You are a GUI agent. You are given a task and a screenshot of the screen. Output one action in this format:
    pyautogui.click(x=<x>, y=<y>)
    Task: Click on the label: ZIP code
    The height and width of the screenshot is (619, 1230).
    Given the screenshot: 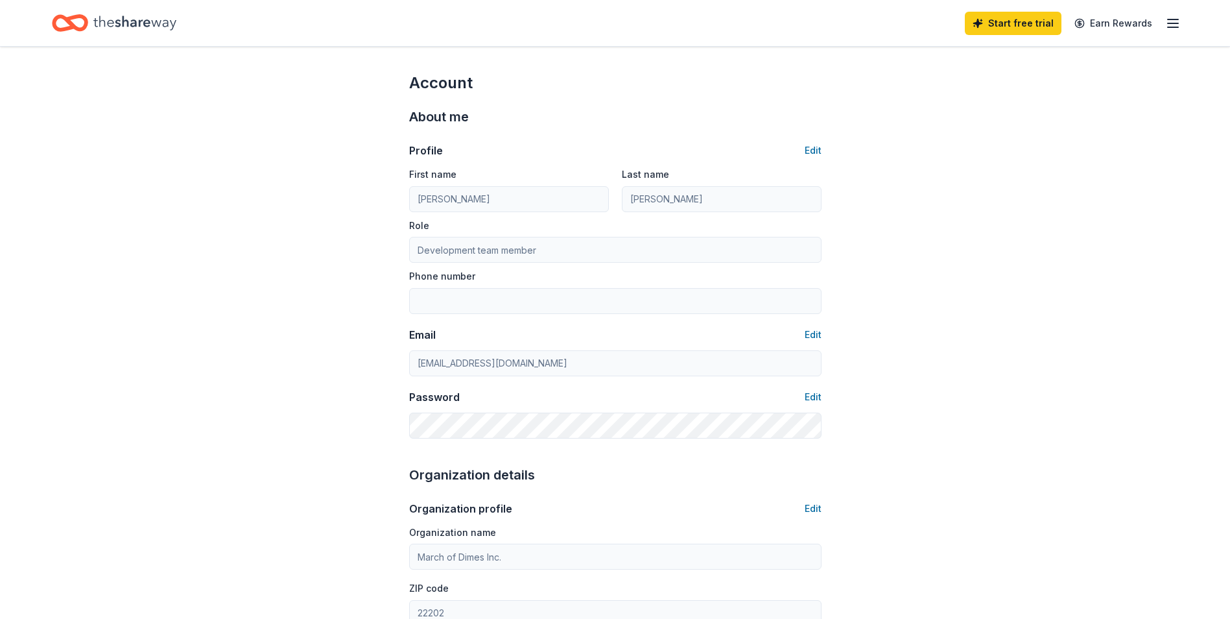 What is the action you would take?
    pyautogui.click(x=429, y=588)
    